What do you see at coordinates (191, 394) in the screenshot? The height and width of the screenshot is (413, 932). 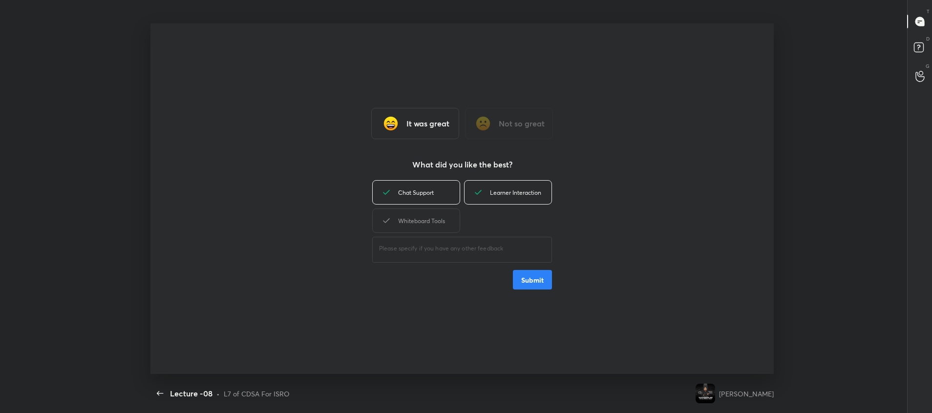 I see `div: Lecture -08` at bounding box center [191, 394].